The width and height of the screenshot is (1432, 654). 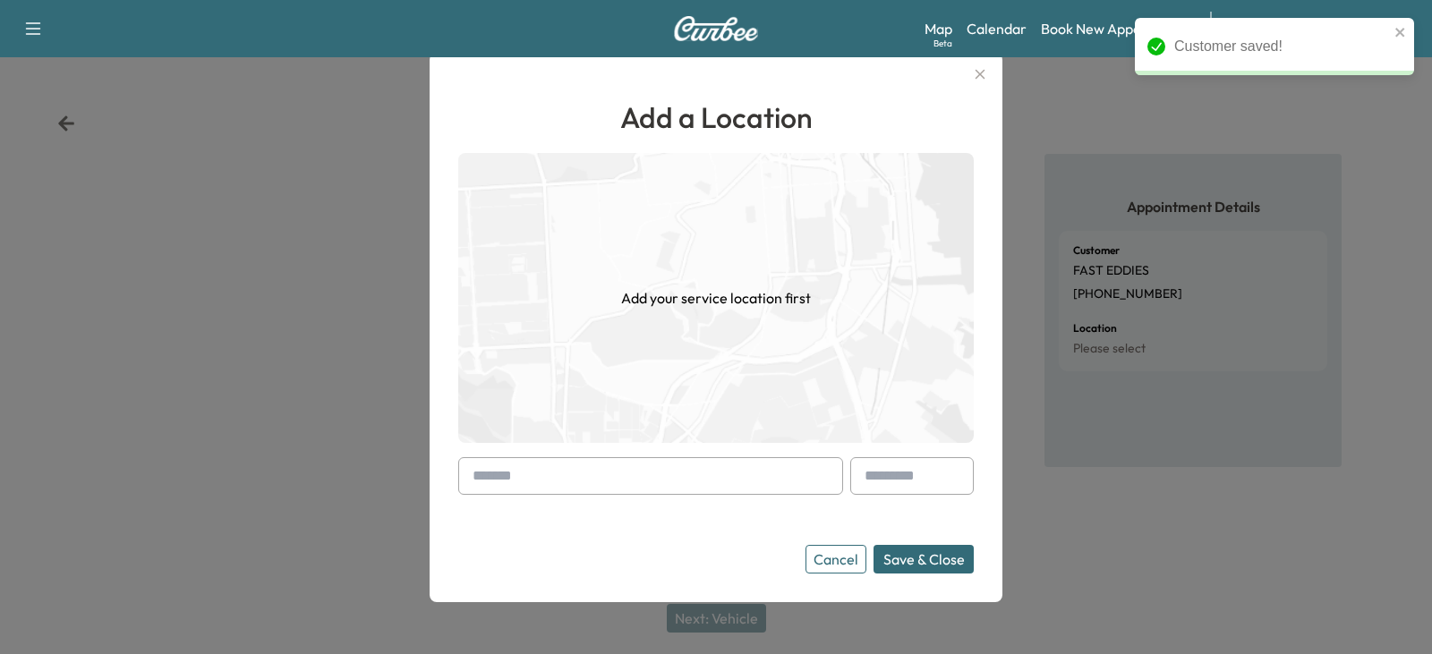 I want to click on a: Calendar, so click(x=996, y=29).